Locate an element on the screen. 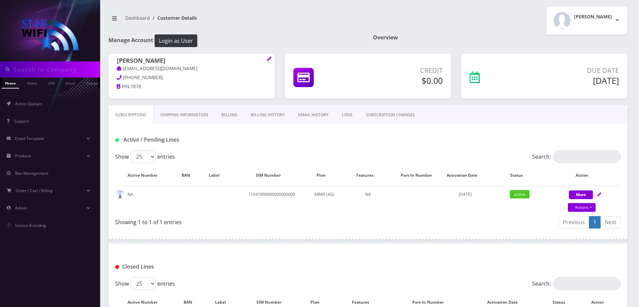 Image resolution: width=639 pixels, height=307 pixels. a: SIM is located at coordinates (51, 83).